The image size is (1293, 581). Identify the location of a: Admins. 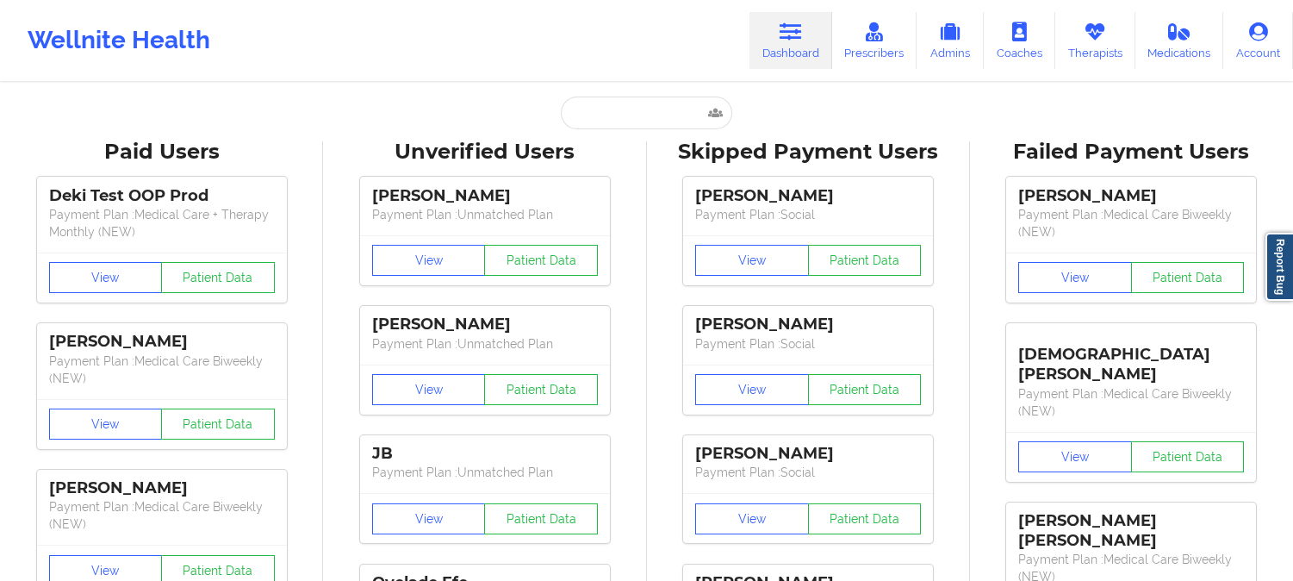
(951, 41).